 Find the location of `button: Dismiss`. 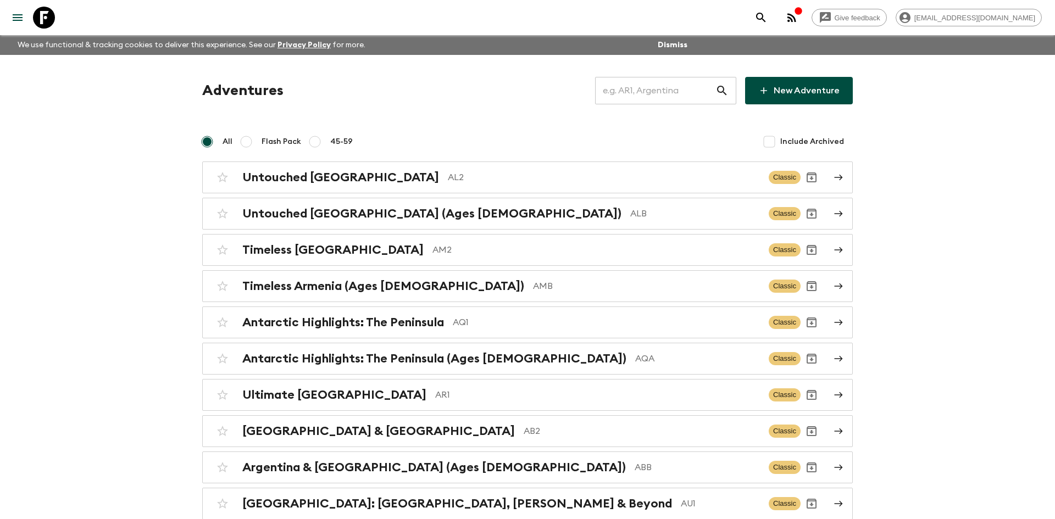

button: Dismiss is located at coordinates (673, 45).